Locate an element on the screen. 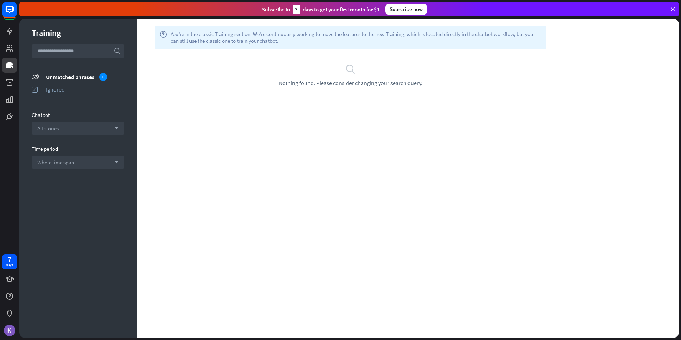 This screenshot has width=681, height=340. div: Time period is located at coordinates (78, 148).